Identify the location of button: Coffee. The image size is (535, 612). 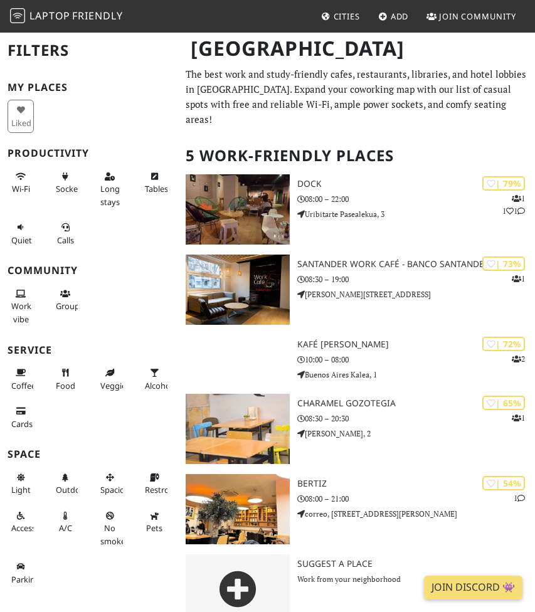
(21, 379).